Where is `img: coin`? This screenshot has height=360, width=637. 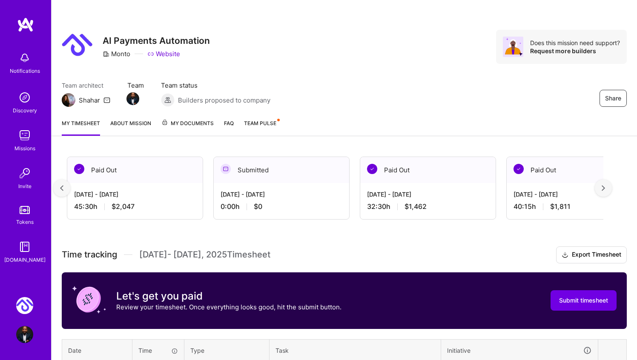 img: coin is located at coordinates (89, 300).